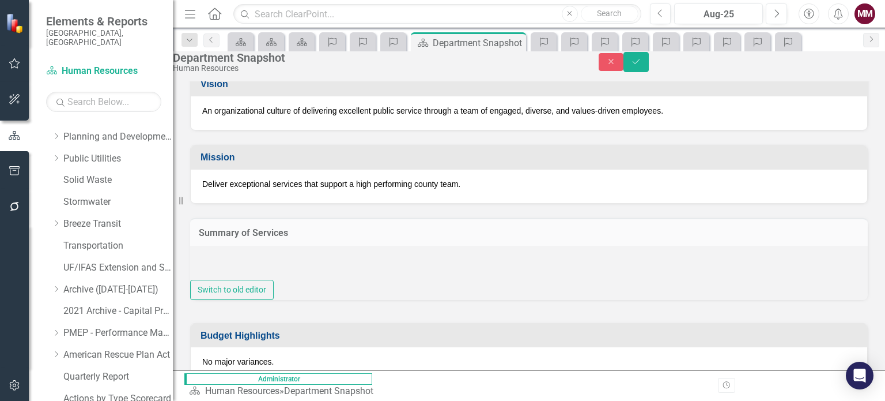 The image size is (885, 401). Describe the element at coordinates (118, 202) in the screenshot. I see `a: Stormwater` at that location.